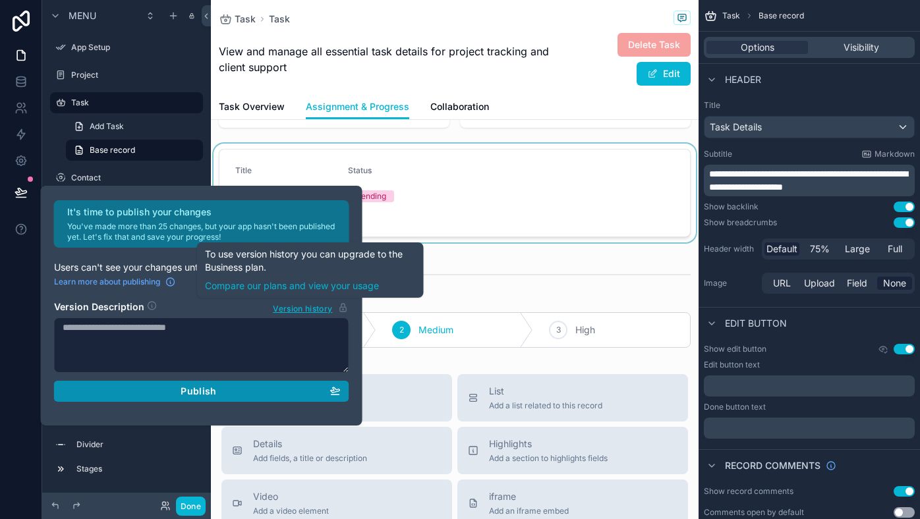 This screenshot has width=920, height=519. Describe the element at coordinates (137, 469) in the screenshot. I see `label: Stages` at that location.